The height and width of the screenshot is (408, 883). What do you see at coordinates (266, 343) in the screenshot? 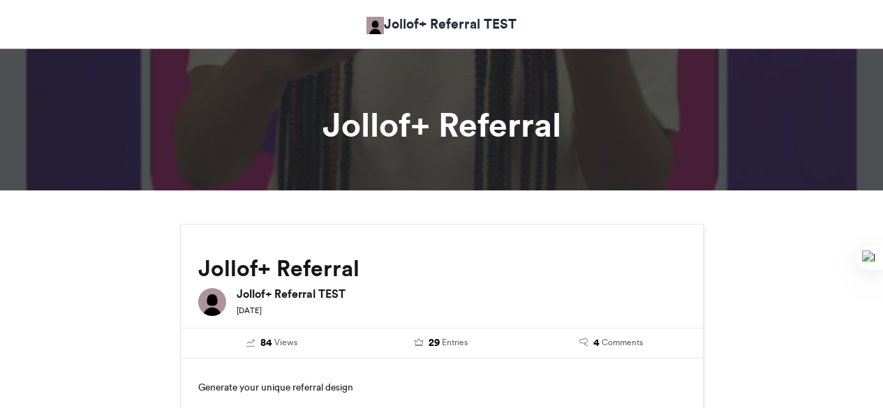
I see `span: 84` at bounding box center [266, 343].